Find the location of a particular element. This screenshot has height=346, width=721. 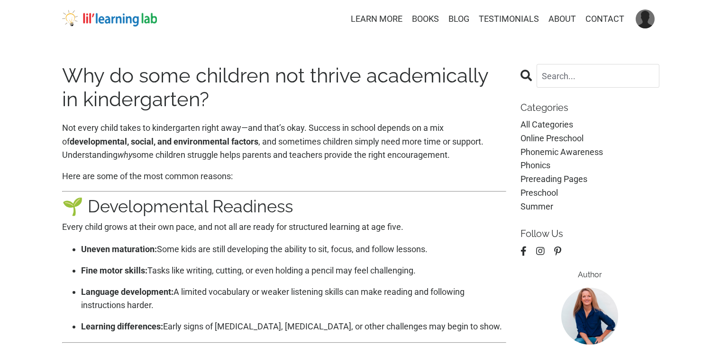

p: Categories is located at coordinates (590, 108).